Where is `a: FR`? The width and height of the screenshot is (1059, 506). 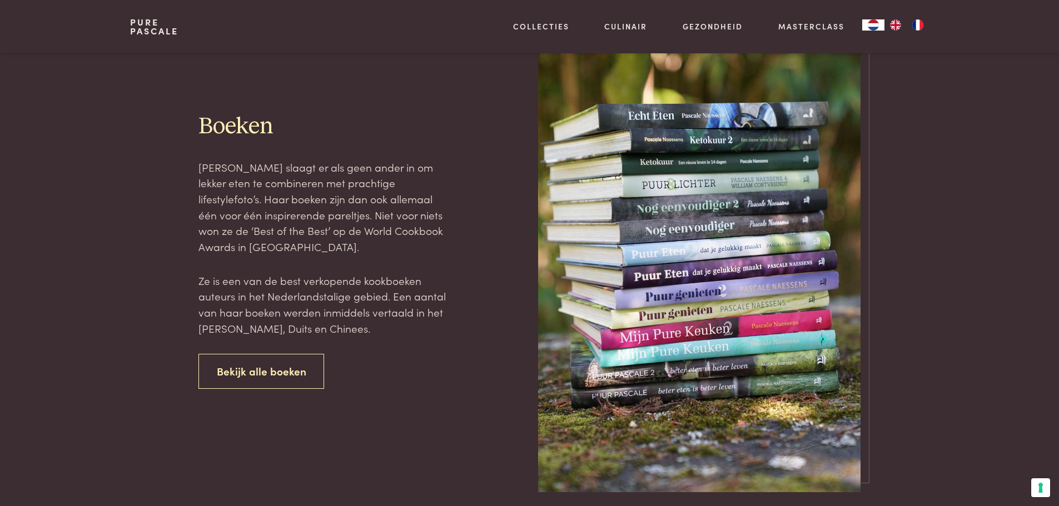
a: FR is located at coordinates (918, 25).